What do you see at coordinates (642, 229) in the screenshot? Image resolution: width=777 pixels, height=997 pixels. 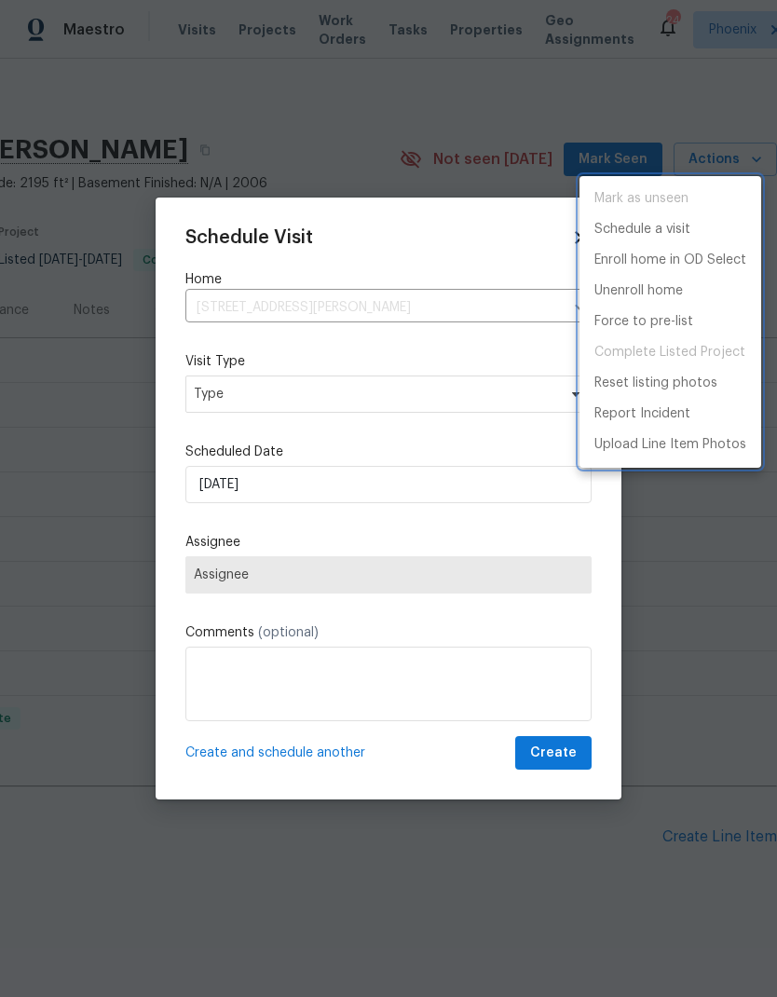 I see `p: Schedule a visit` at bounding box center [642, 229].